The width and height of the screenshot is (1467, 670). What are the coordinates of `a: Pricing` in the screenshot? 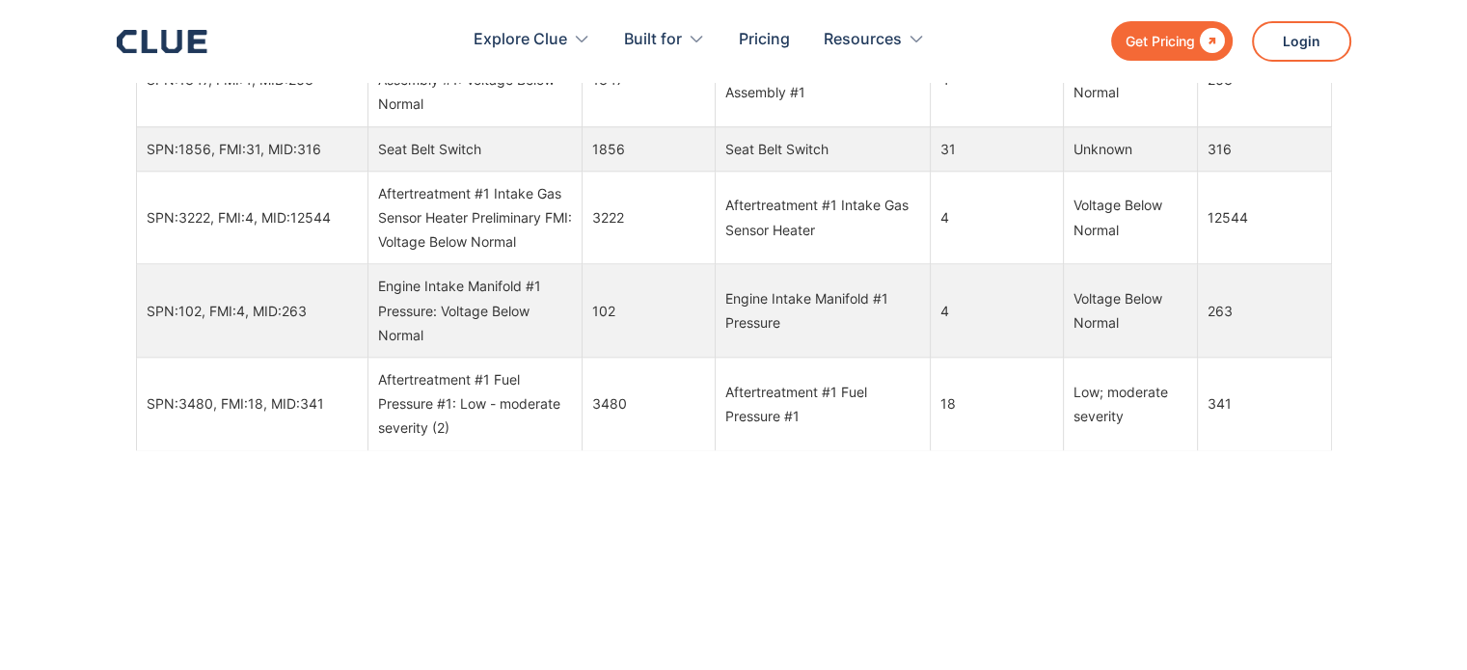 It's located at (764, 40).